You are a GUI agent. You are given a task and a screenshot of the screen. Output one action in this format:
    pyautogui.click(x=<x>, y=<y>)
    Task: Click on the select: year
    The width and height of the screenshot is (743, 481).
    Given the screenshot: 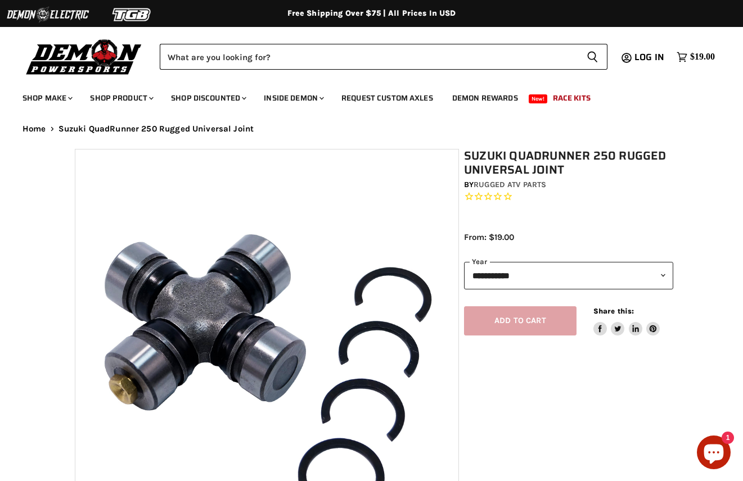 What is the action you would take?
    pyautogui.click(x=568, y=275)
    